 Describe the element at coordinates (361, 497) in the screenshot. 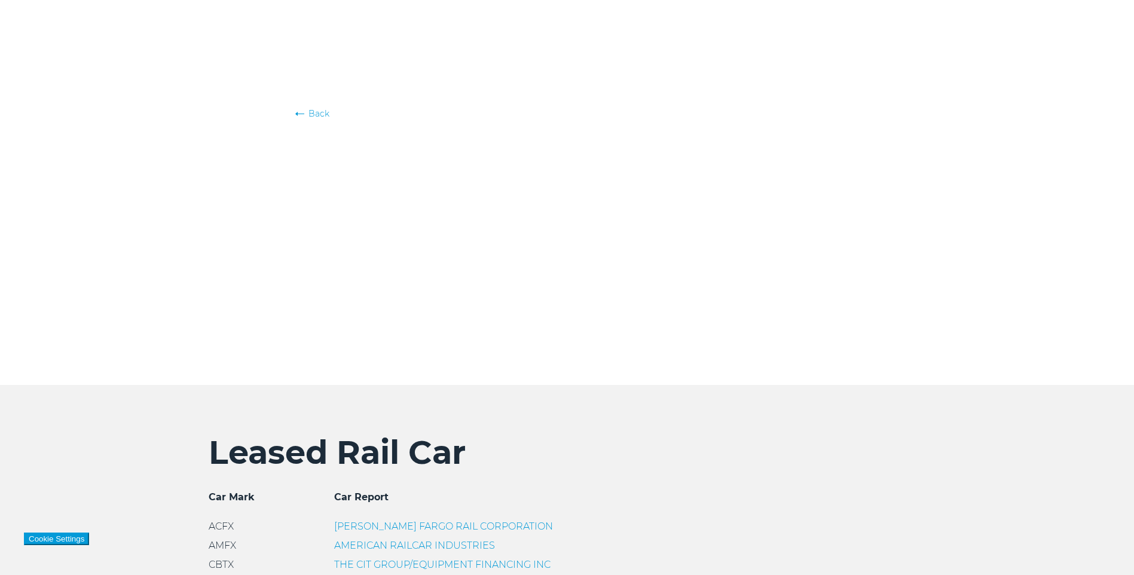

I see `span: Car Report` at that location.